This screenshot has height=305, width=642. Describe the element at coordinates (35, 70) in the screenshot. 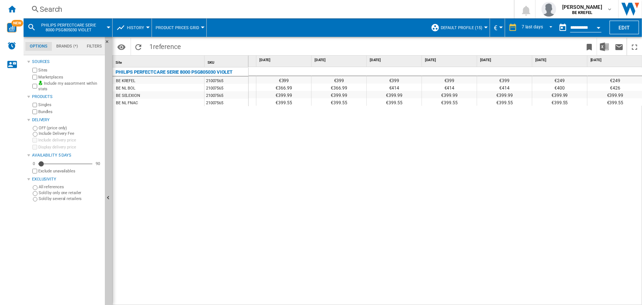

I see `input: Sites` at that location.